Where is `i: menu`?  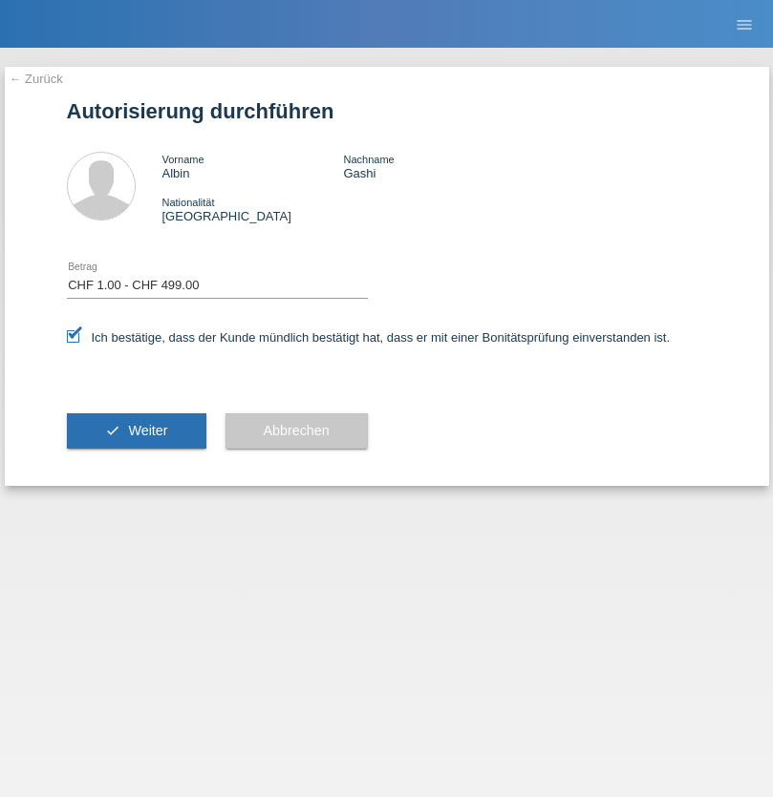 i: menu is located at coordinates (744, 25).